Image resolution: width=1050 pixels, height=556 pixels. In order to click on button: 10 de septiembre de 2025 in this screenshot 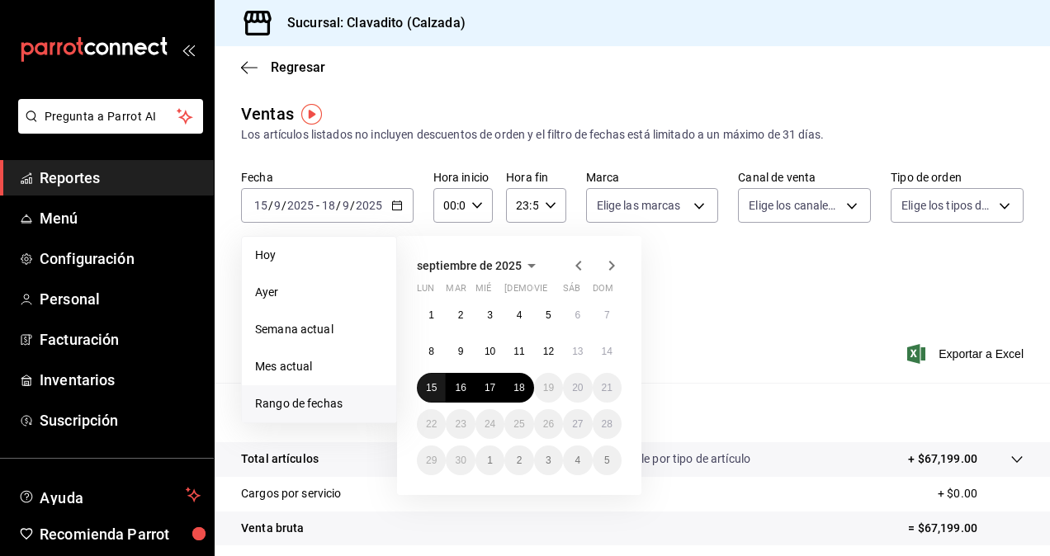, I will do `click(490, 352)`.